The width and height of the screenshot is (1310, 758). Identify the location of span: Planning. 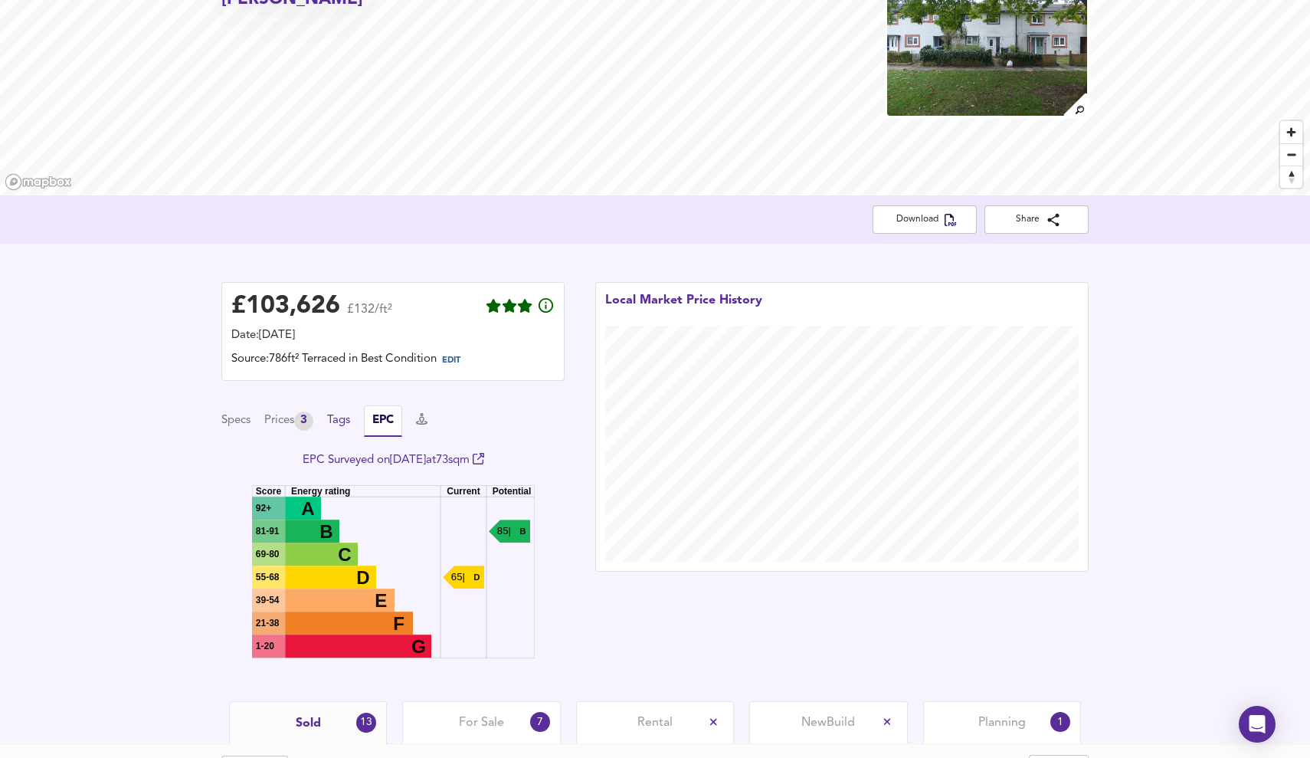
(1002, 723).